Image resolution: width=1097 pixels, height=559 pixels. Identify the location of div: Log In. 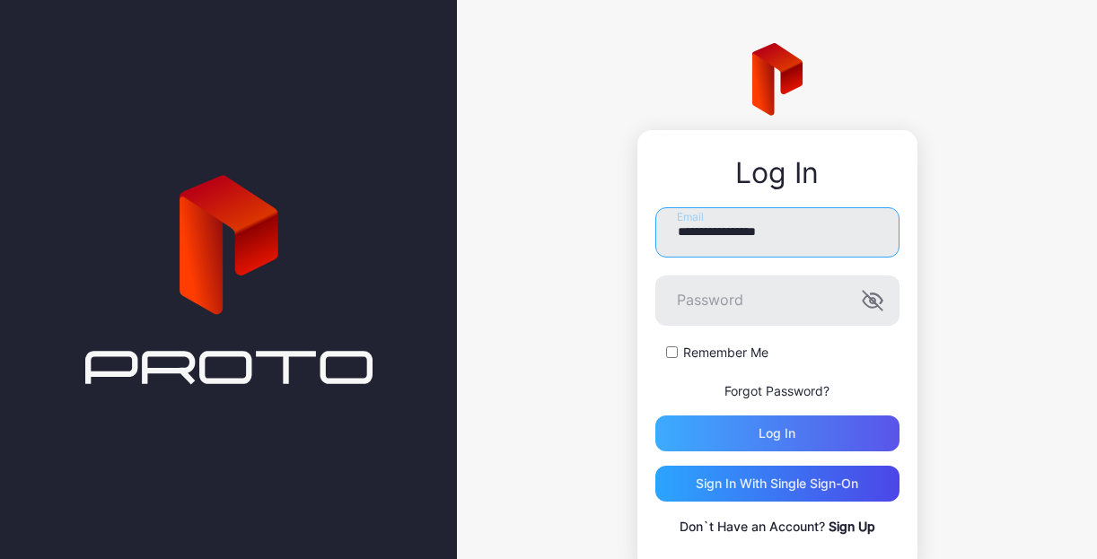
(777, 173).